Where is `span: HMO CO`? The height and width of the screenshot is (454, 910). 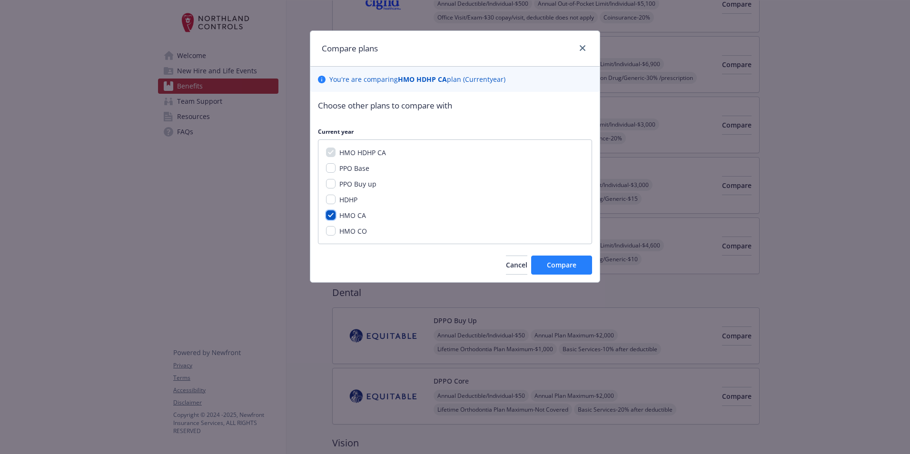 span: HMO CO is located at coordinates (353, 231).